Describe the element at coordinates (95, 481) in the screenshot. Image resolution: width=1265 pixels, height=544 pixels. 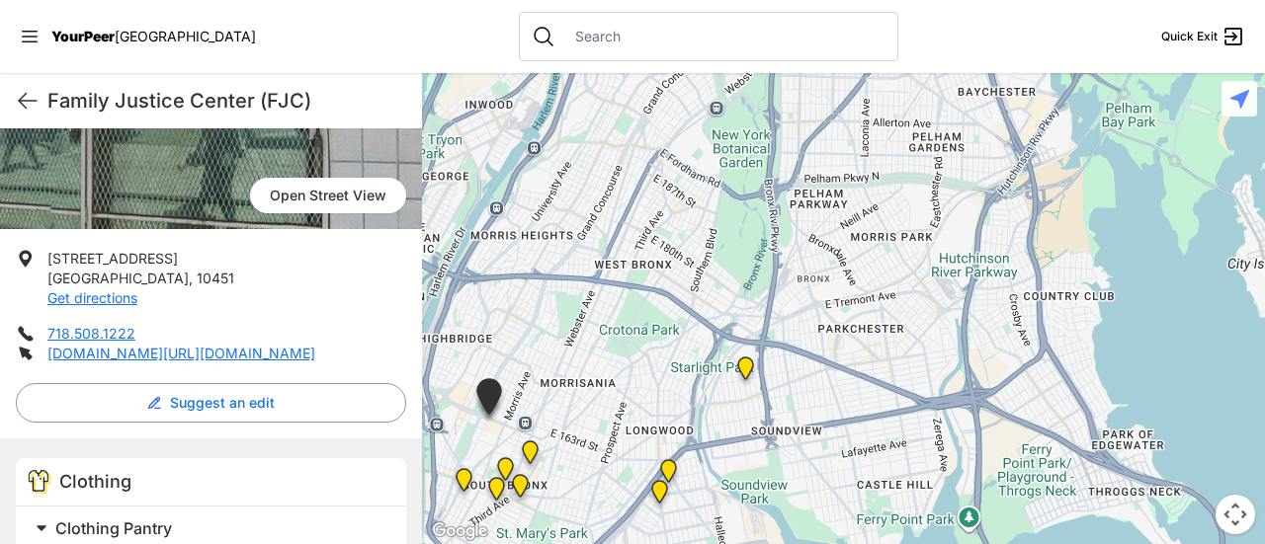
I see `span: Clothing` at that location.